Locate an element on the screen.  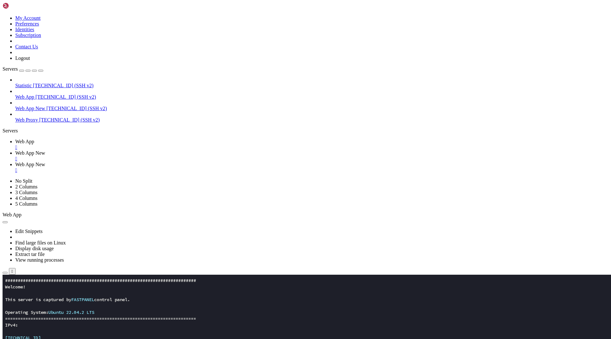
a: View running processes is located at coordinates (39, 260).